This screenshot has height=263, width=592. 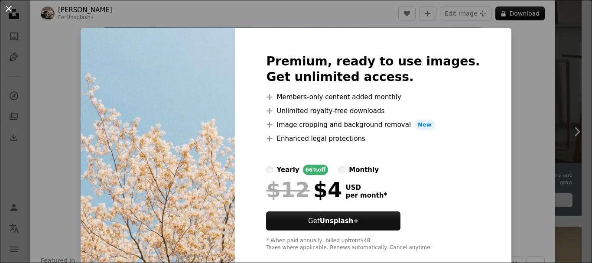 What do you see at coordinates (316, 170) in the screenshot?
I see `div: 66% off` at bounding box center [316, 170].